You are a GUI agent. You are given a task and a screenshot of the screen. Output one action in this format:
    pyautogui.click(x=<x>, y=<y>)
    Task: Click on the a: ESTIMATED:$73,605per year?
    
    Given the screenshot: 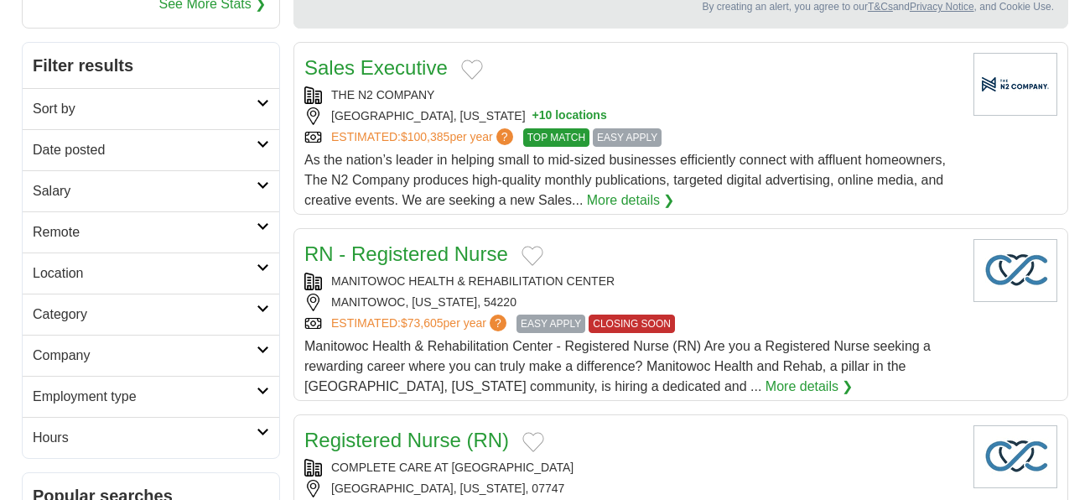 What is the action you would take?
    pyautogui.click(x=420, y=324)
    